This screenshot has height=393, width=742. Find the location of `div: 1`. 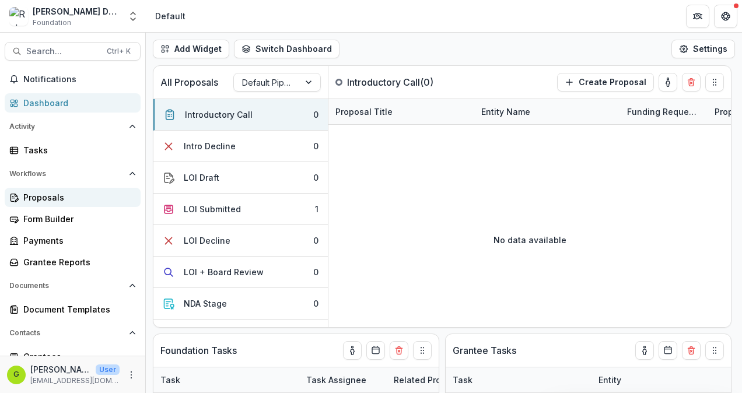

div: 1 is located at coordinates (317, 209).